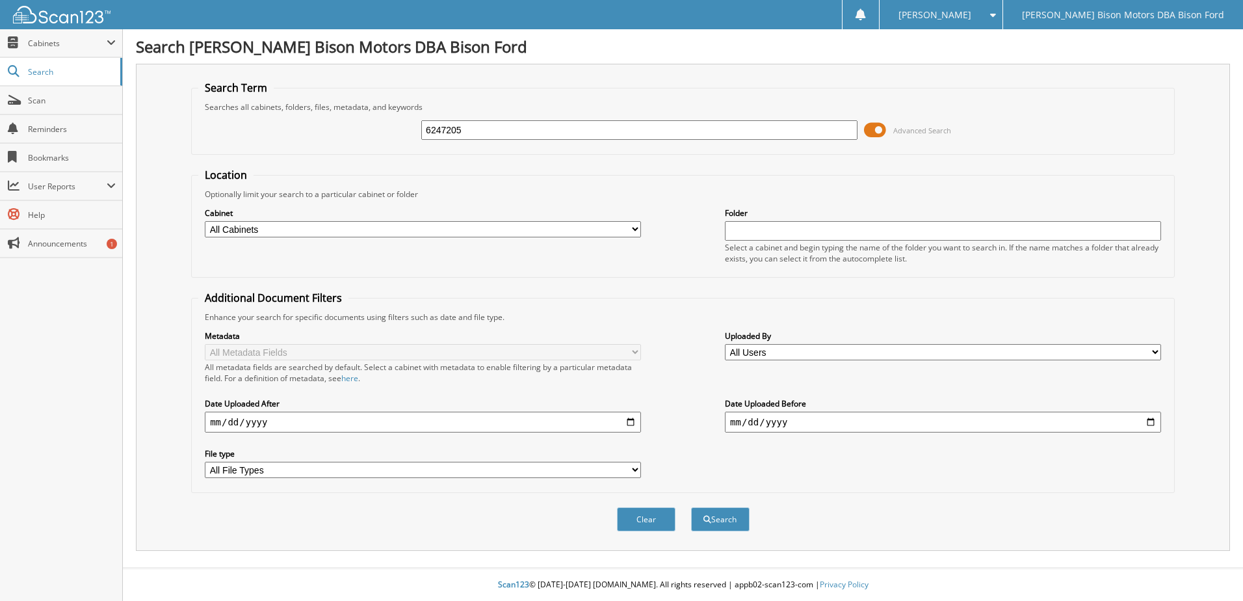  Describe the element at coordinates (62, 14) in the screenshot. I see `img: scan123-logo-white.svg` at that location.